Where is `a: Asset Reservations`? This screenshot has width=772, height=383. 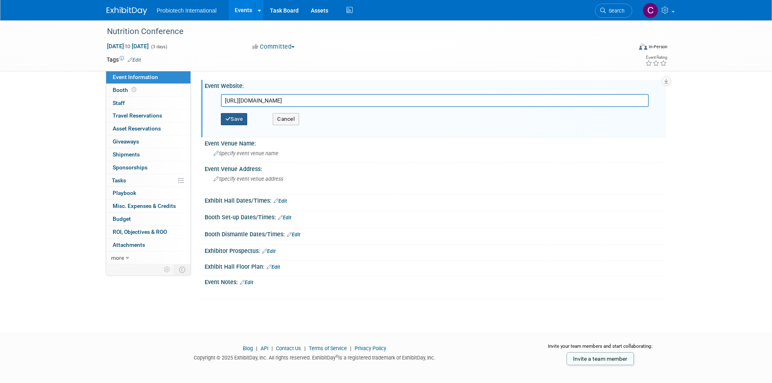 a: Asset Reservations is located at coordinates (148, 128).